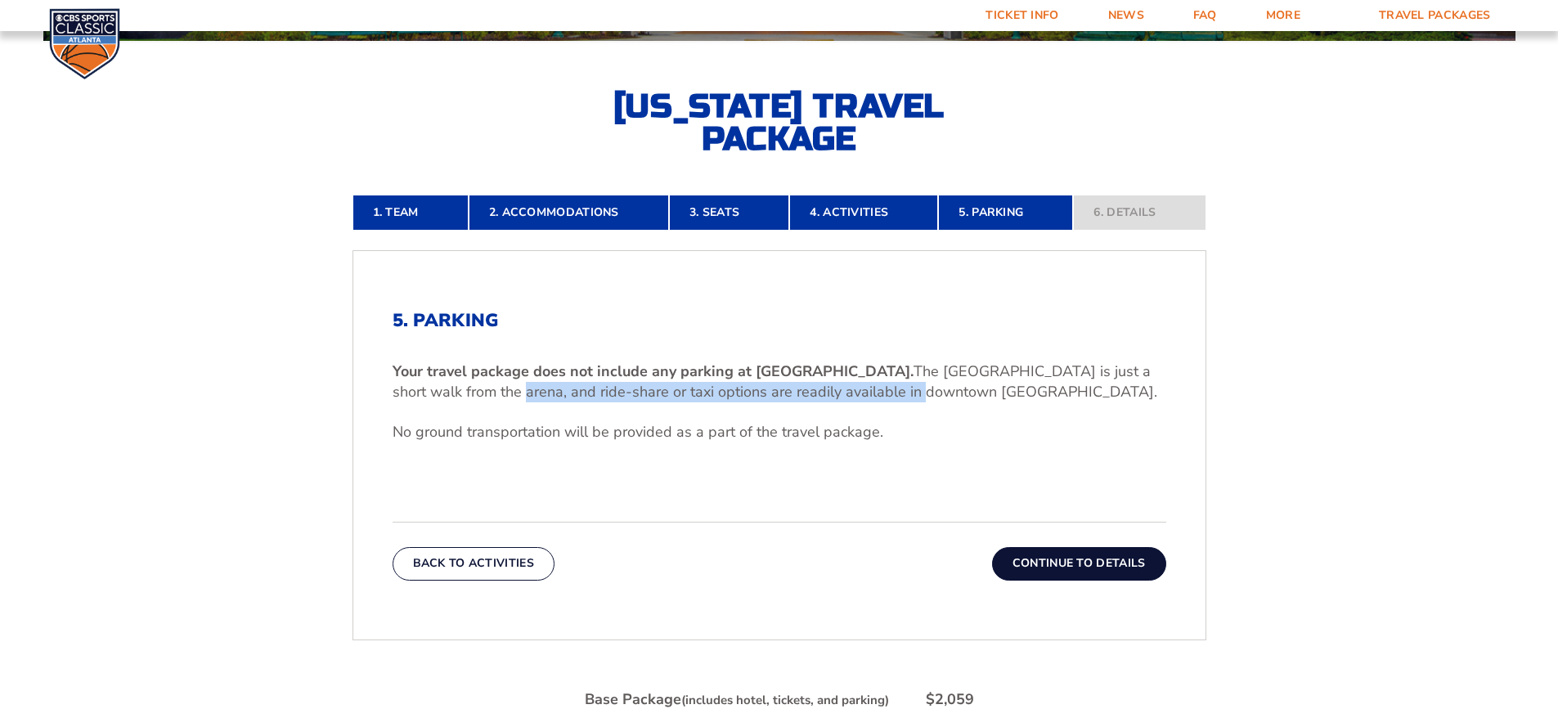 The image size is (1558, 718). What do you see at coordinates (729, 213) in the screenshot?
I see `a: 3. Seats` at bounding box center [729, 213].